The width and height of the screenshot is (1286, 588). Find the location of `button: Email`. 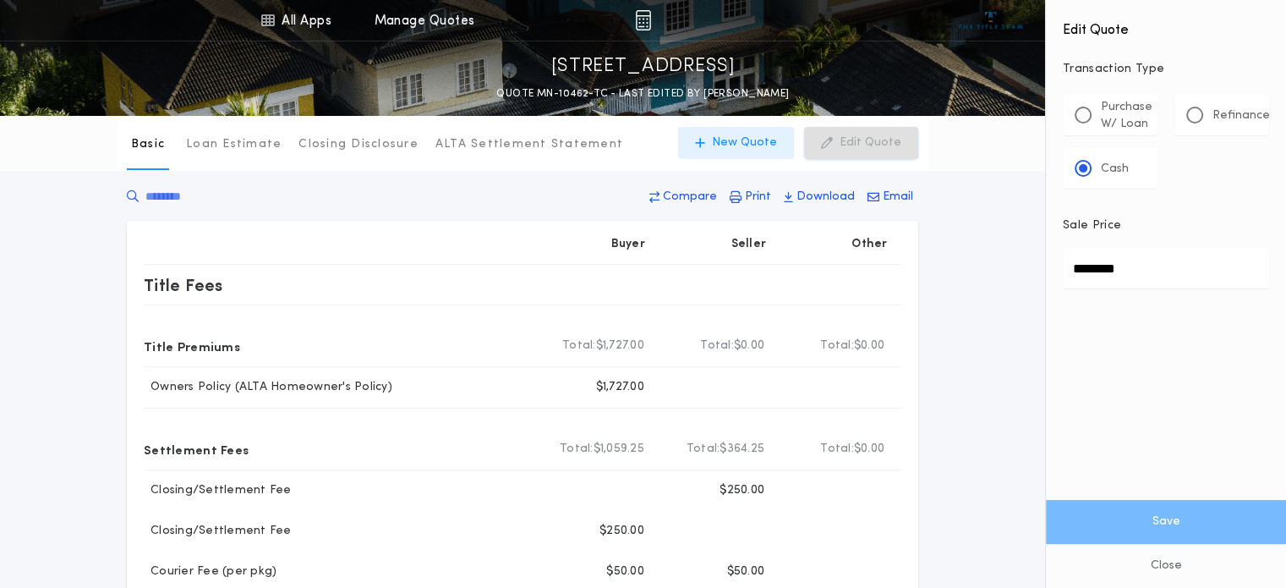

button: Email is located at coordinates (890, 197).